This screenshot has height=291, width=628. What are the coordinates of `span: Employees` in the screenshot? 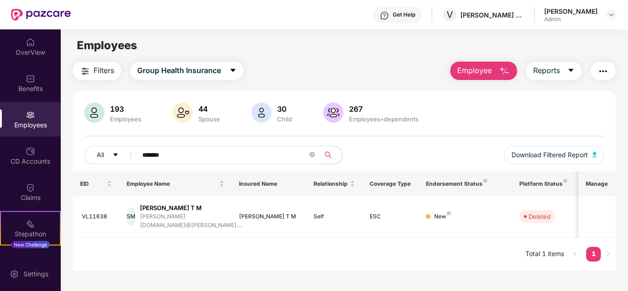 It's located at (107, 45).